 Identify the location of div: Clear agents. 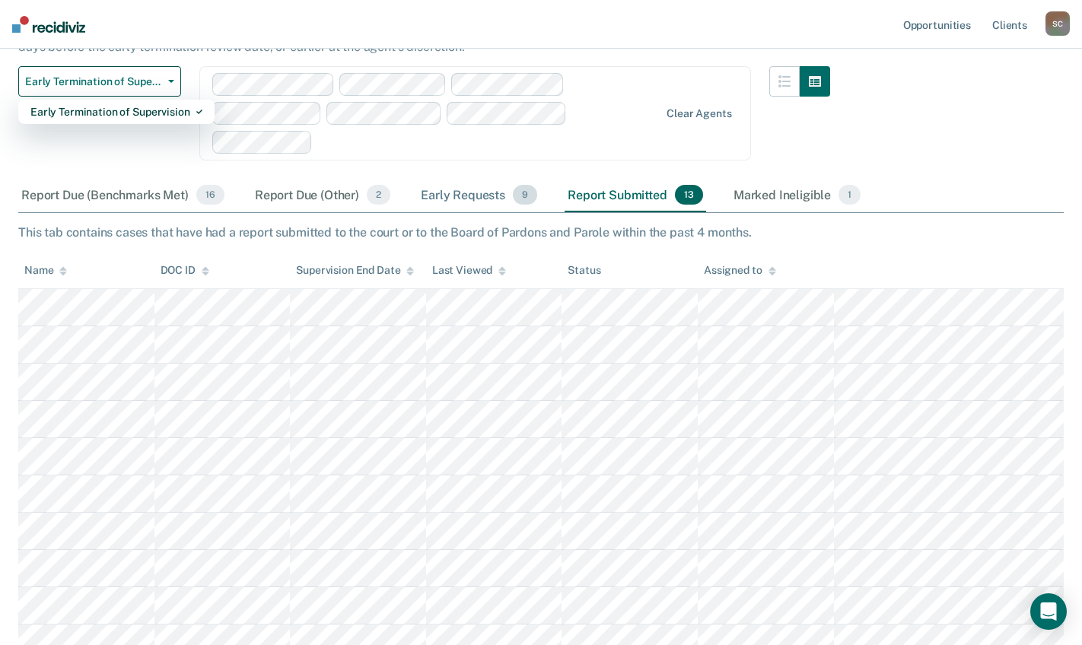
(699, 113).